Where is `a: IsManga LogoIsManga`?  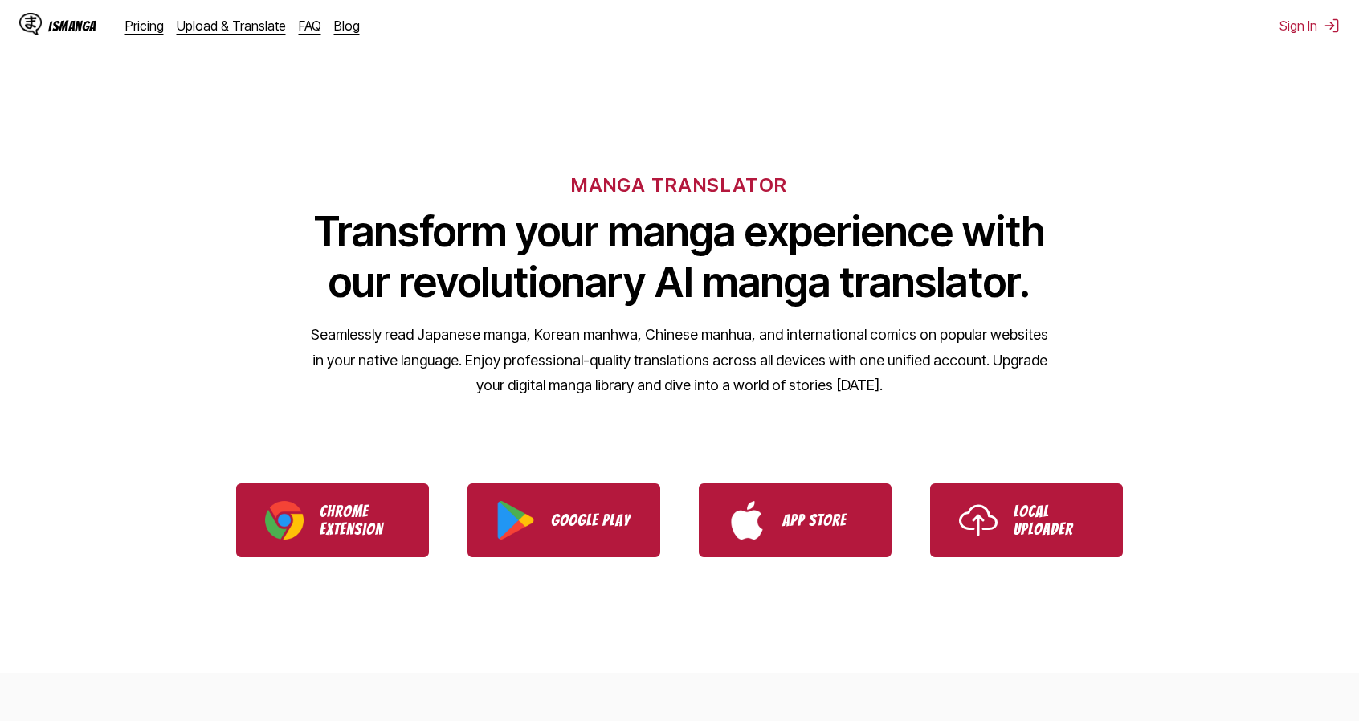
a: IsManga LogoIsManga is located at coordinates (72, 26).